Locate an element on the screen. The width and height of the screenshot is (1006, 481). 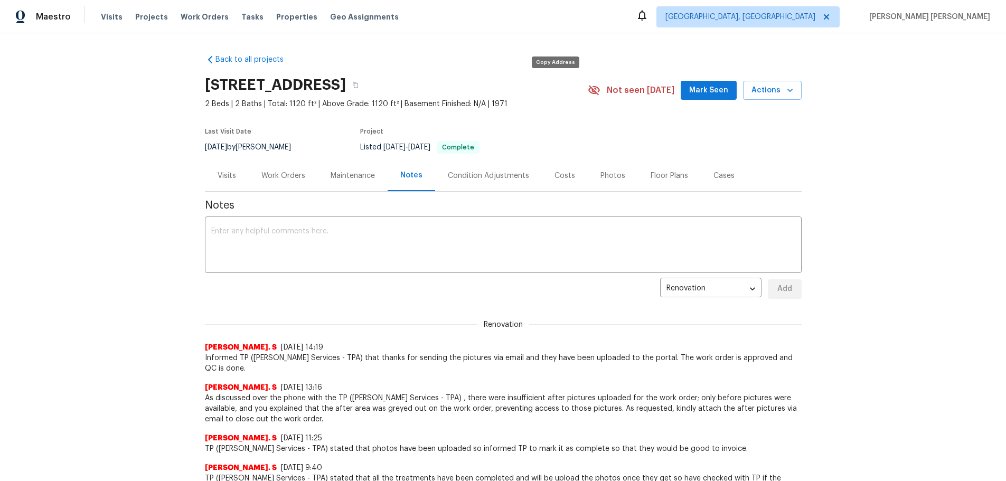
div: Renovation is located at coordinates (711, 289).